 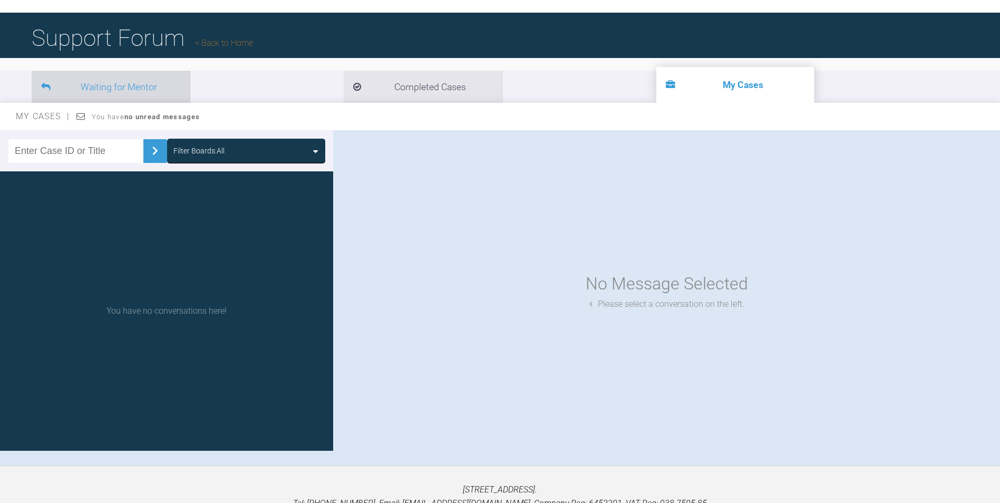 I want to click on li: My Cases, so click(x=735, y=85).